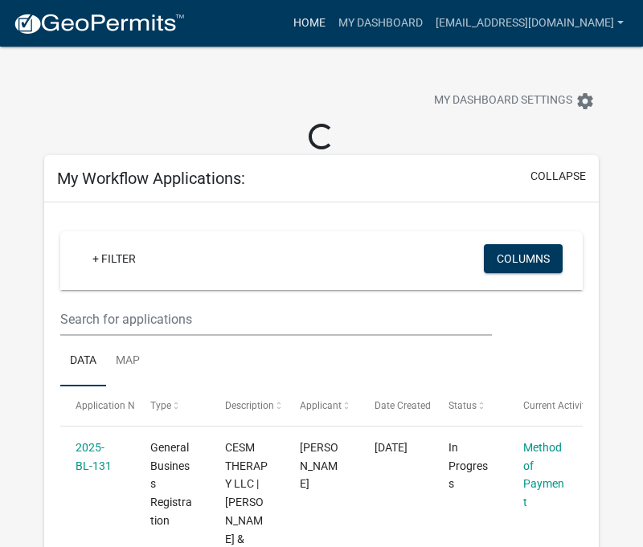 The height and width of the screenshot is (547, 643). Describe the element at coordinates (543, 475) in the screenshot. I see `a: Method of Payment` at that location.